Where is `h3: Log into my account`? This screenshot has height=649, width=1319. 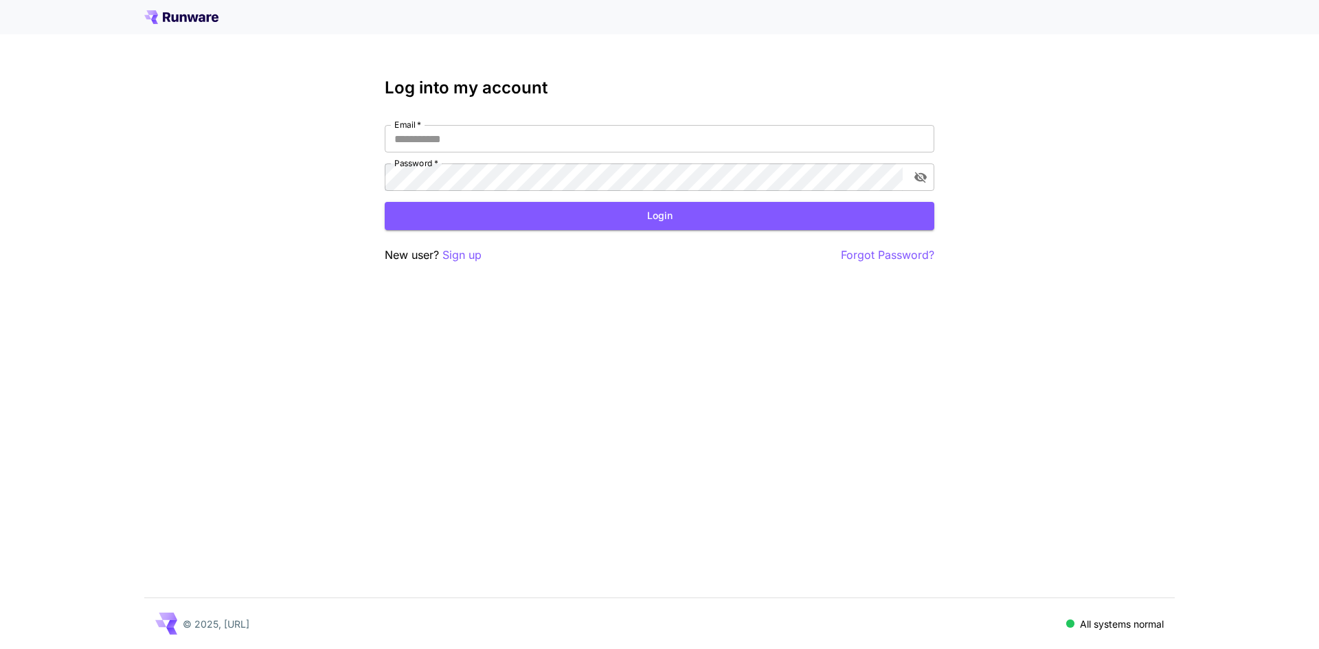 h3: Log into my account is located at coordinates (660, 88).